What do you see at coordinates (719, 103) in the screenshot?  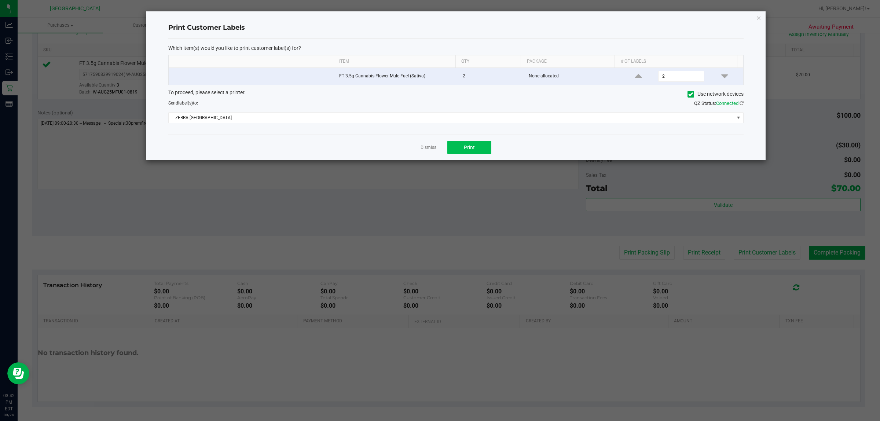 I see `span: QZ Status:` at bounding box center [719, 103].